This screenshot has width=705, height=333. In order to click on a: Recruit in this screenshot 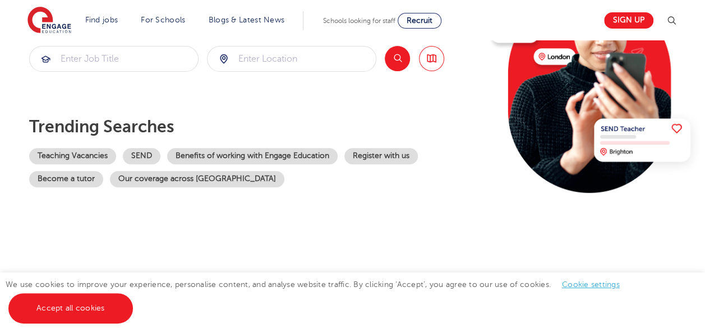, I will do `click(420, 21)`.